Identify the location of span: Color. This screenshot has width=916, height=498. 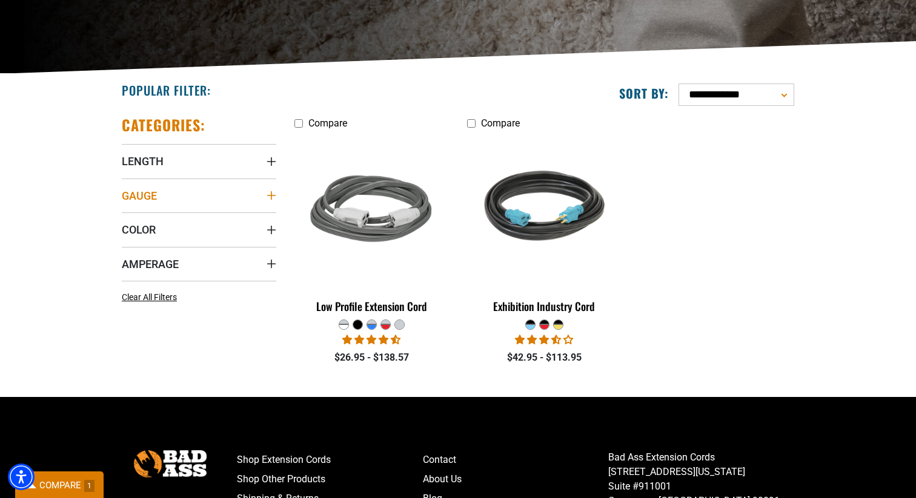
(139, 230).